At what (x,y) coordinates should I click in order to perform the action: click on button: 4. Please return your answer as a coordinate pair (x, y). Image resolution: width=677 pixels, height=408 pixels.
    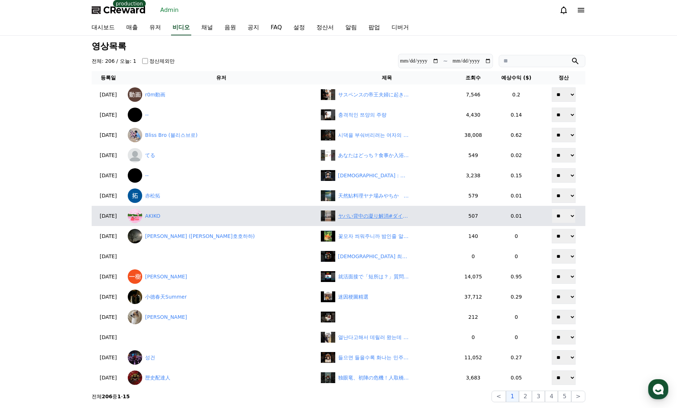
    Looking at the image, I should click on (551, 396).